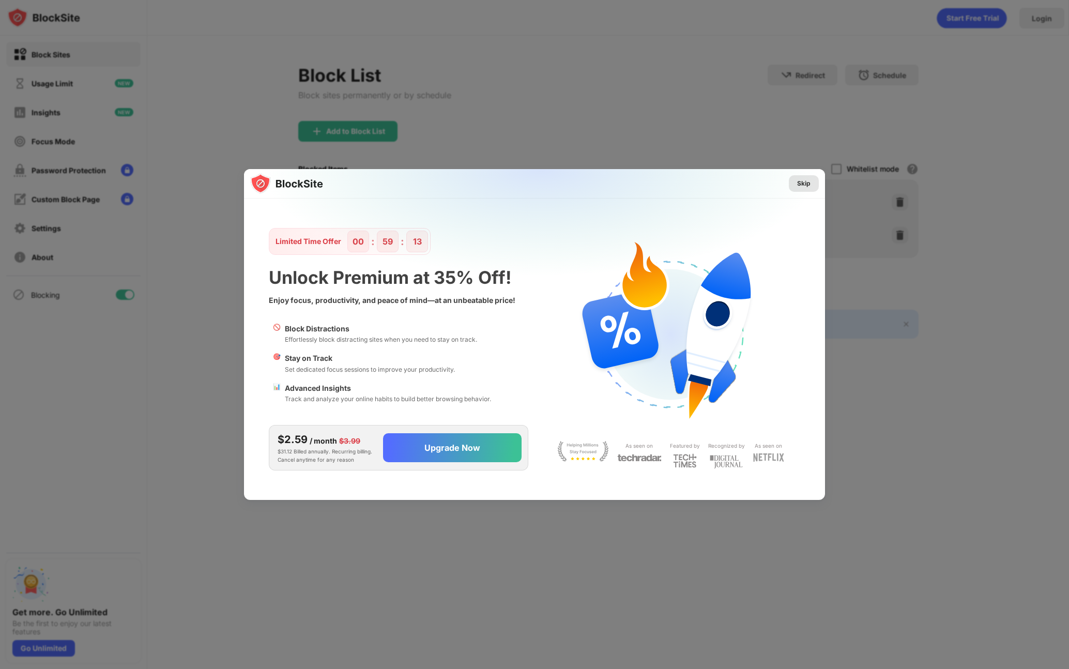 The width and height of the screenshot is (1069, 669). What do you see at coordinates (541, 272) in the screenshot?
I see `img: gradient.svg` at bounding box center [541, 272].